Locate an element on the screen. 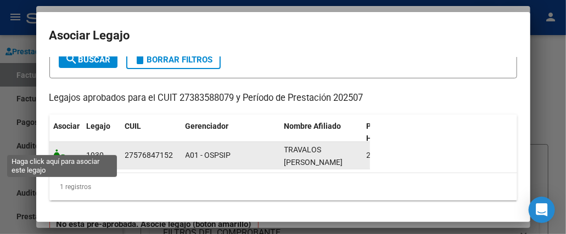 The image size is (566, 234). mat-icon: search is located at coordinates (72, 59).